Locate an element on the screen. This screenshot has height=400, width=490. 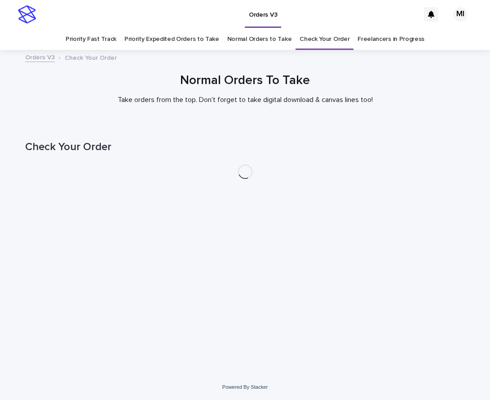
div: MI is located at coordinates (461, 14).